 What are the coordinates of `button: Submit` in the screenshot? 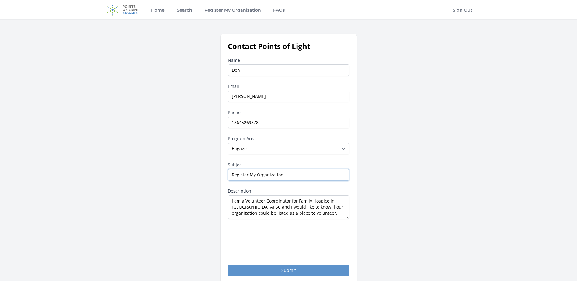 It's located at (289, 270).